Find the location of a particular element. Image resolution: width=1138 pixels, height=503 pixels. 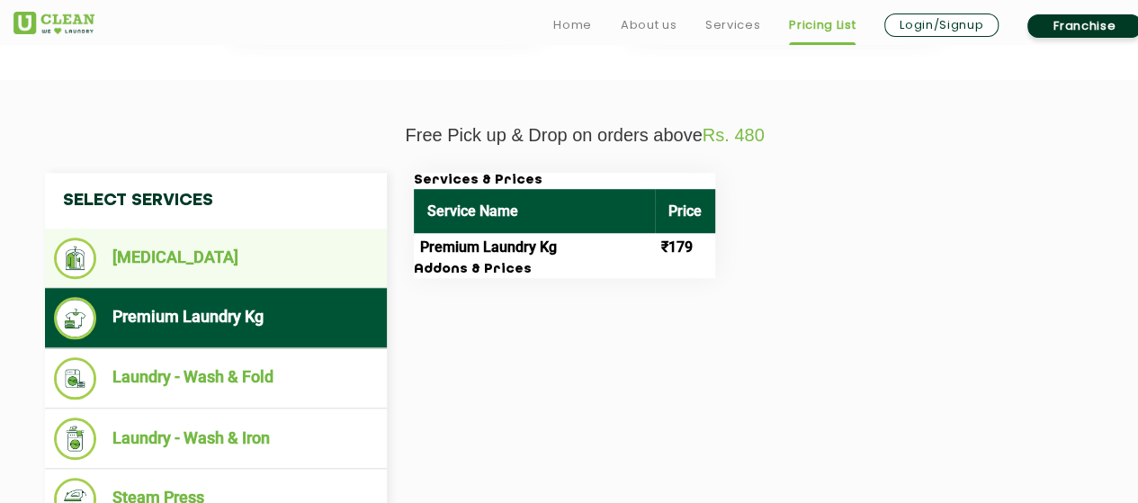

li: Laundry - Wash & Fold is located at coordinates (216, 378).